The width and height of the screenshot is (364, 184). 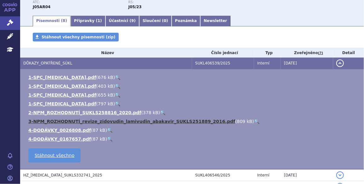 What do you see at coordinates (85, 113) in the screenshot?
I see `a: 2-NPM_ROZHODNUTÍ_SUKLS258816_2020.pdf` at bounding box center [85, 113].